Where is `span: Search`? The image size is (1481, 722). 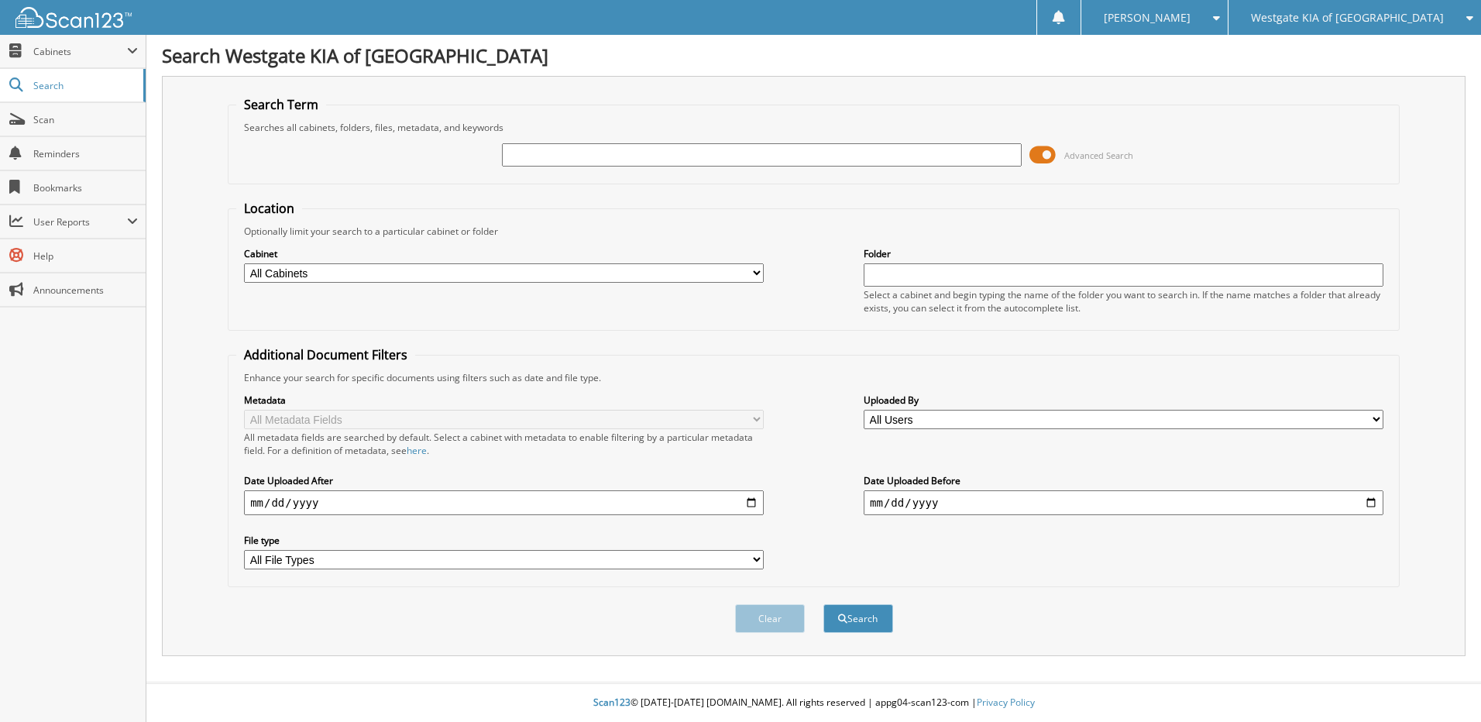
span: Search is located at coordinates (84, 85).